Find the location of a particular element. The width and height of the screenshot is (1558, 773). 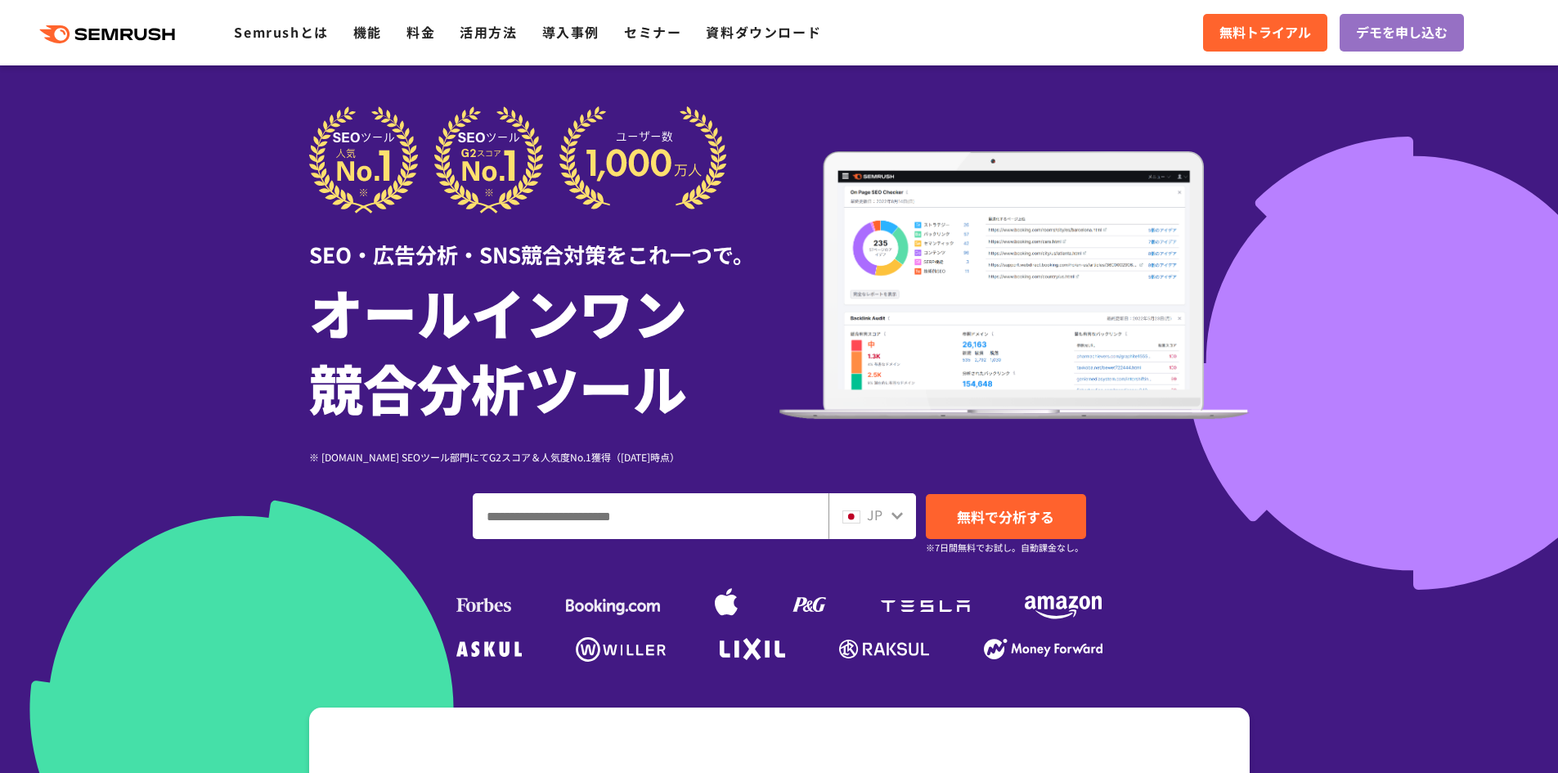

span: デモを申し込む is located at coordinates (1401, 33).